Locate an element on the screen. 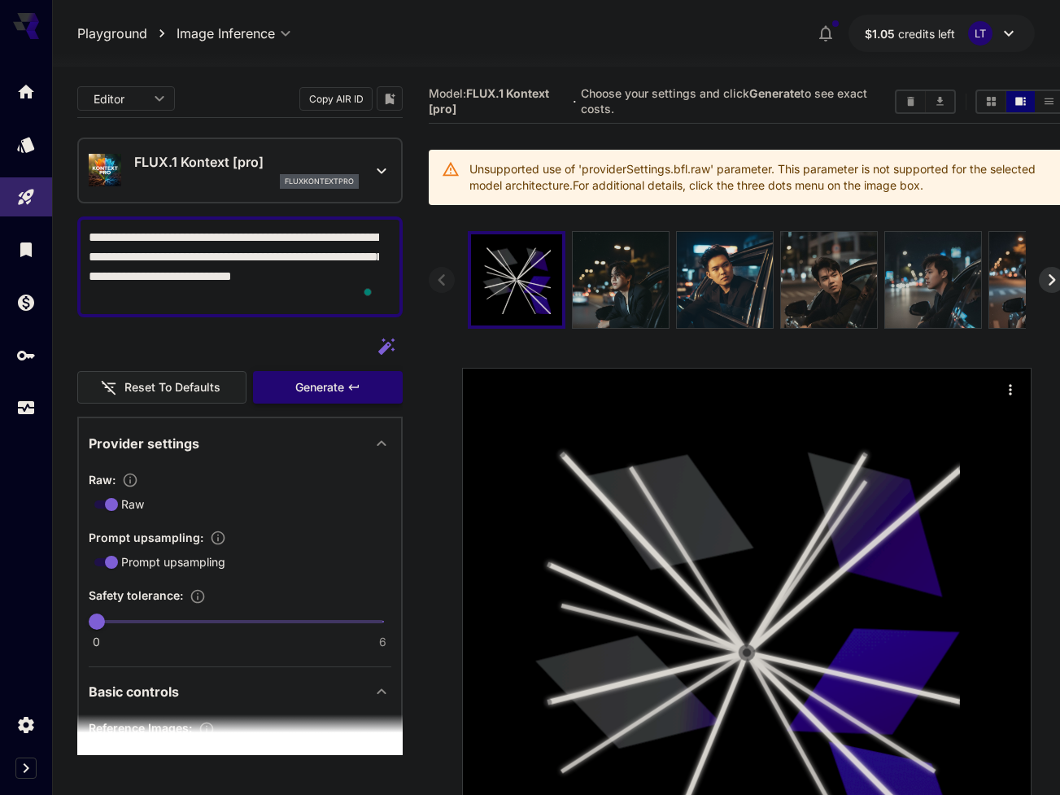 The height and width of the screenshot is (795, 1060). button: Download All is located at coordinates (940, 102).